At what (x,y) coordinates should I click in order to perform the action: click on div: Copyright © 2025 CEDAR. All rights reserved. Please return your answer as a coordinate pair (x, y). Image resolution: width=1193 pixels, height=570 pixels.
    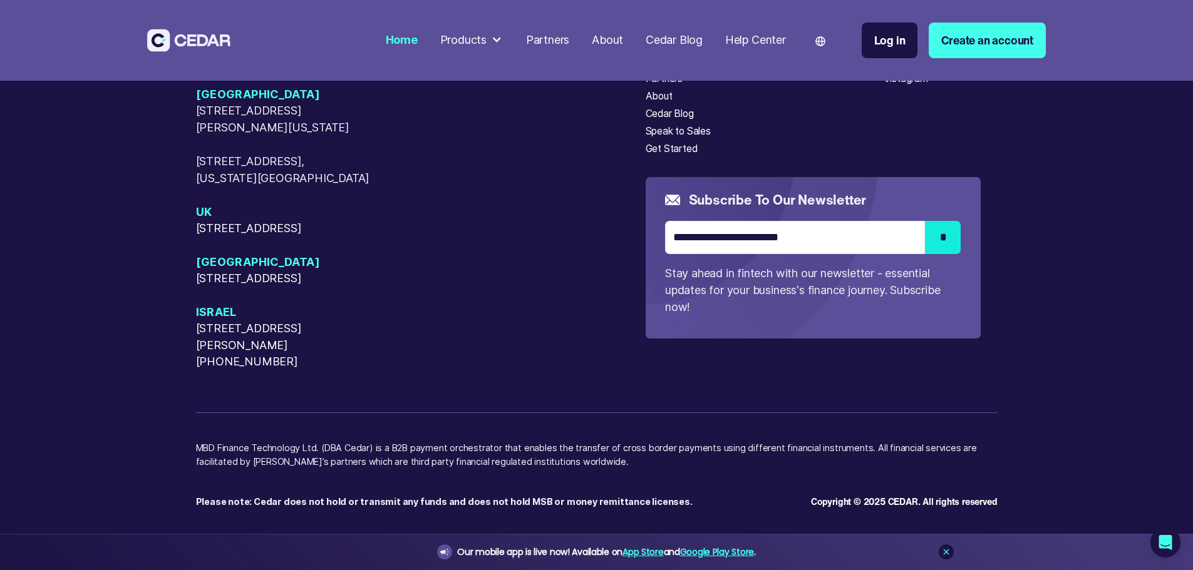
    Looking at the image, I should click on (904, 502).